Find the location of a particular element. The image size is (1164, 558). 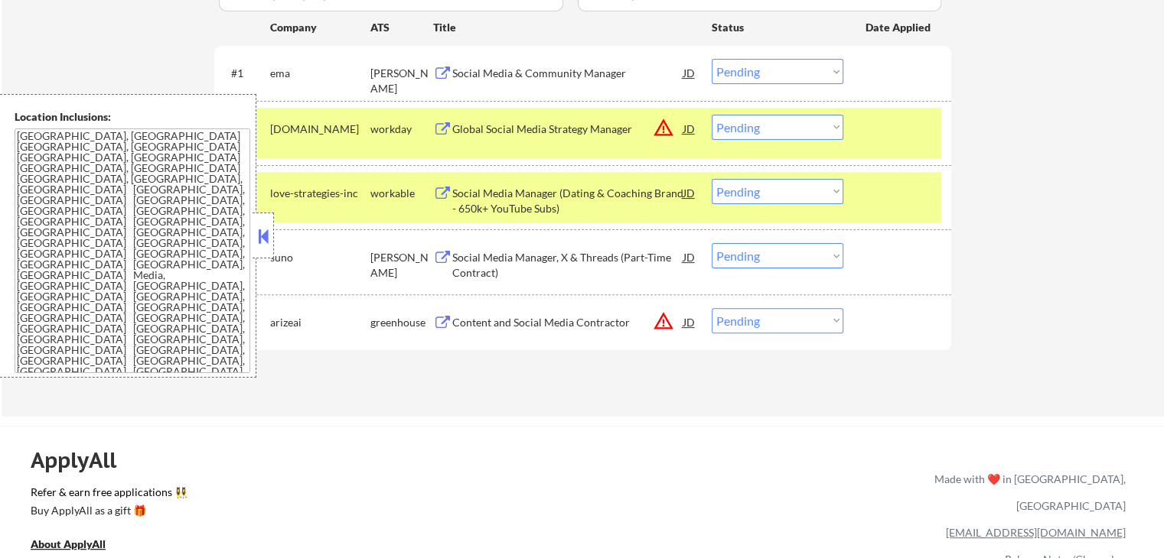

div: workday is located at coordinates (402, 129).